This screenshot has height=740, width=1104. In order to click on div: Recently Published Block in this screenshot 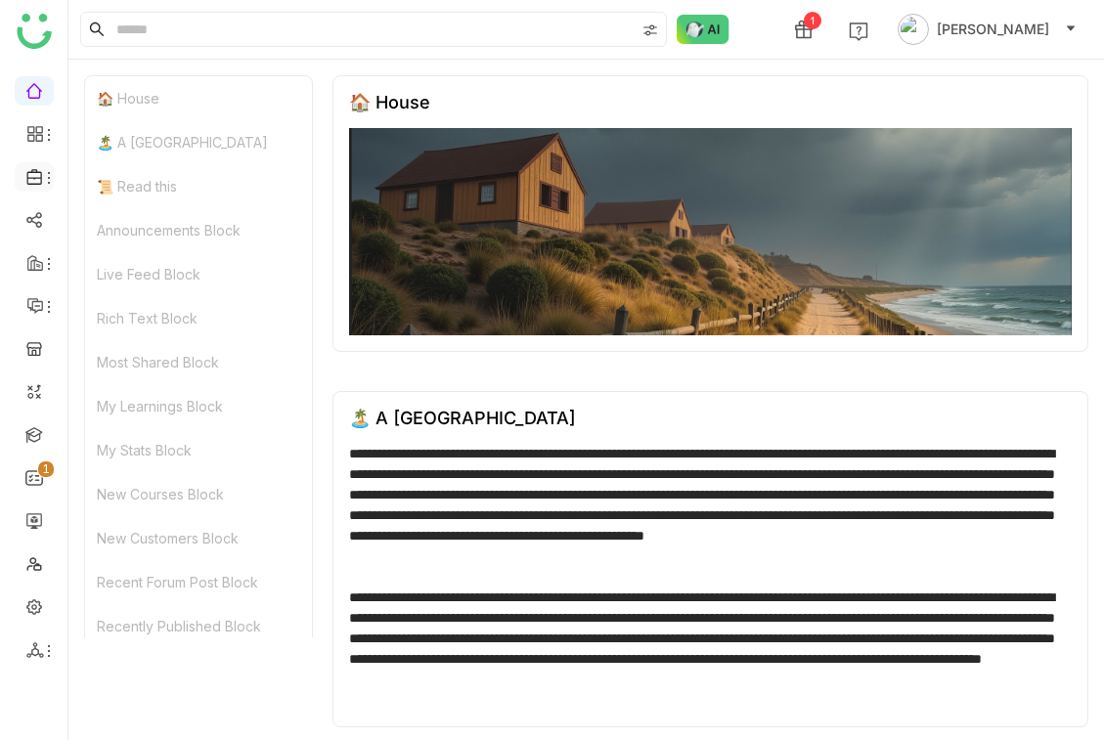, I will do `click(198, 626)`.